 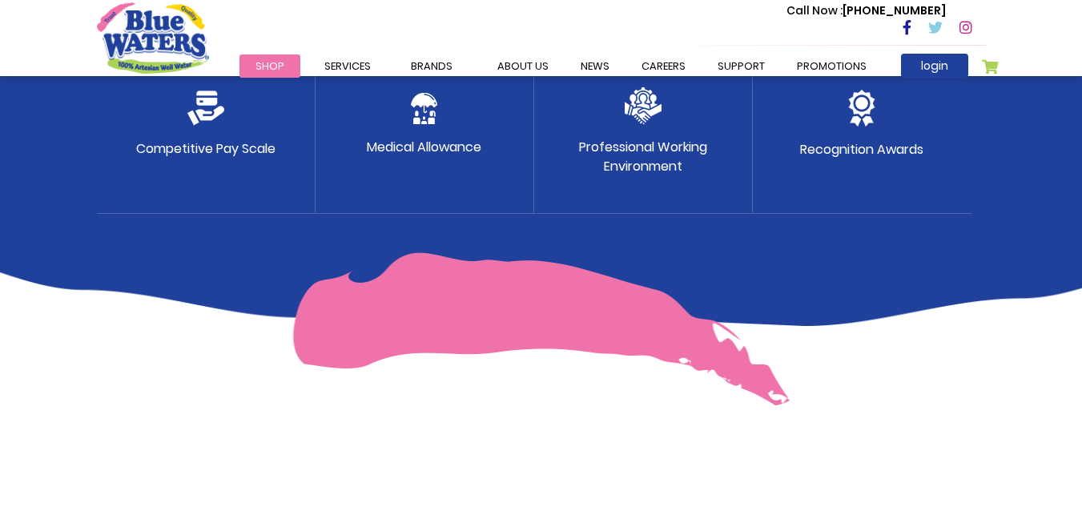 What do you see at coordinates (643, 157) in the screenshot?
I see `p: Professional Working Environment` at bounding box center [643, 157].